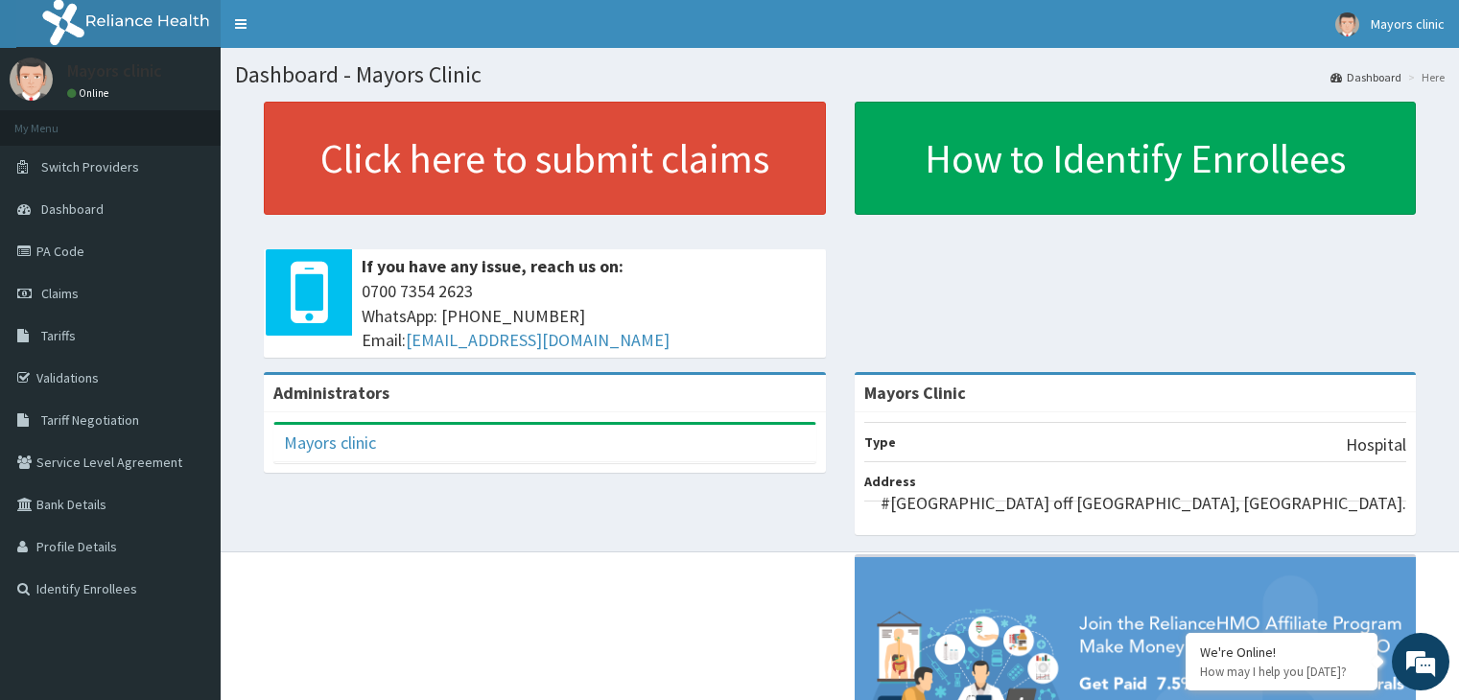  Describe the element at coordinates (915, 392) in the screenshot. I see `strong: Mayors Clinic` at that location.